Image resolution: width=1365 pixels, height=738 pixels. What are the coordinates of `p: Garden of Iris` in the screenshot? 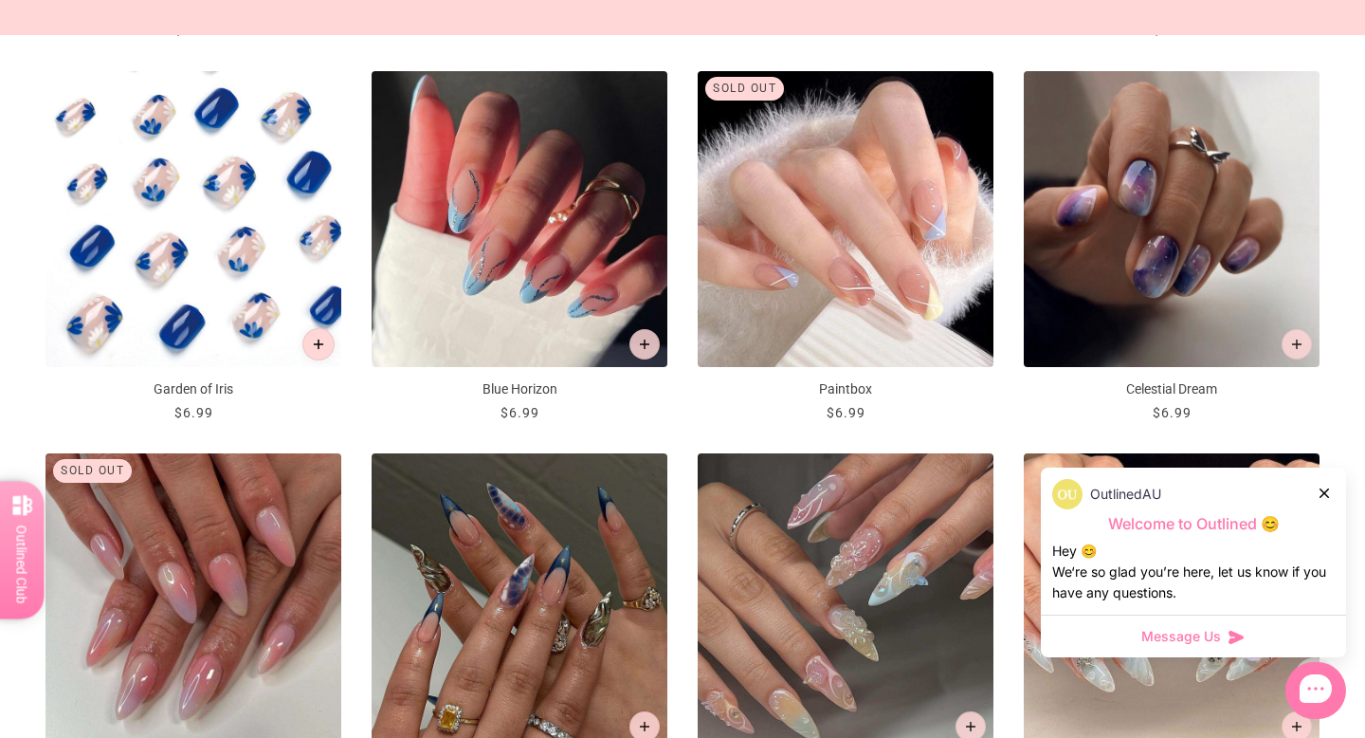 It's located at (193, 389).